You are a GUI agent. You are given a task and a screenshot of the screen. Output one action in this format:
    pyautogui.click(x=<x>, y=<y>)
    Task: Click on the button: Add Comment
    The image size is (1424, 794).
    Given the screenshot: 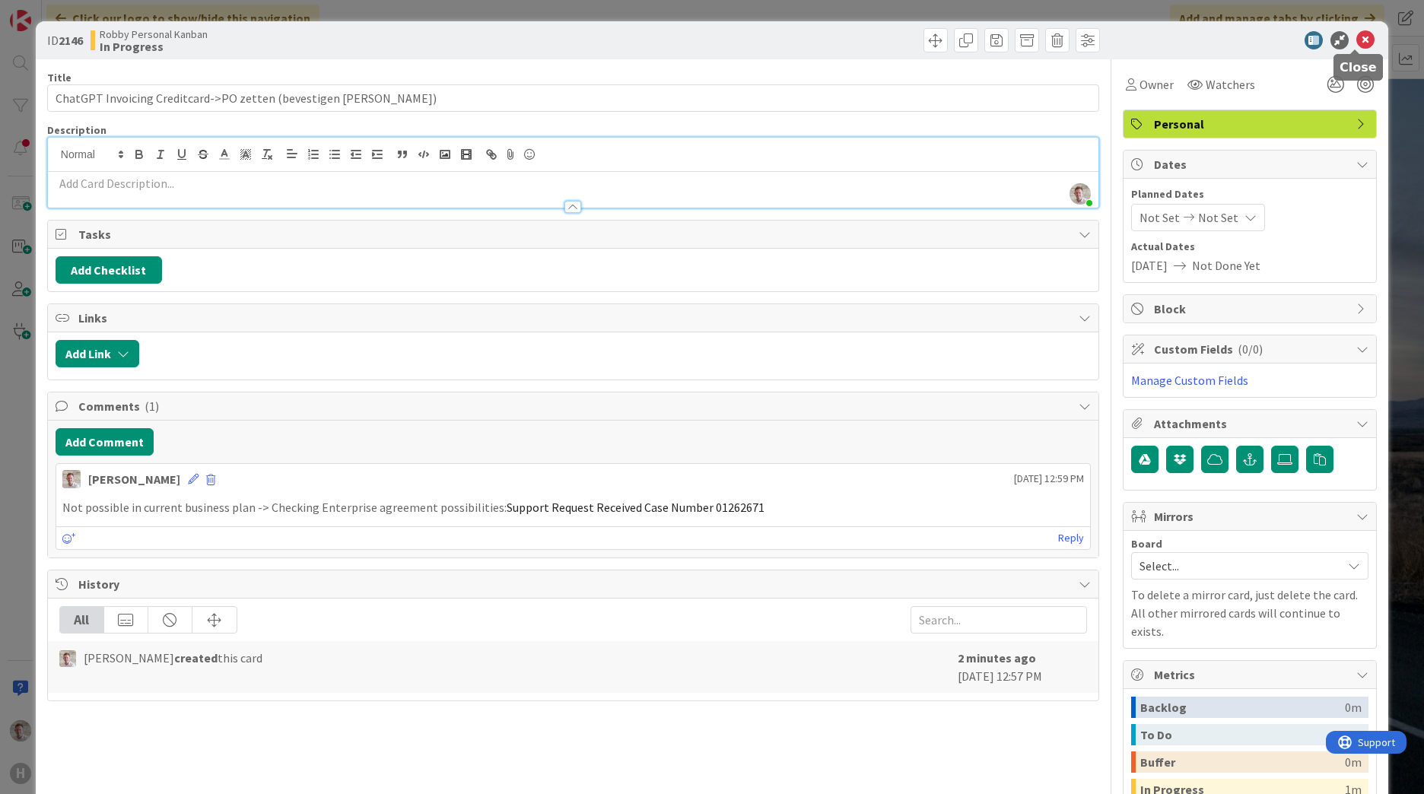 What is the action you would take?
    pyautogui.click(x=104, y=442)
    